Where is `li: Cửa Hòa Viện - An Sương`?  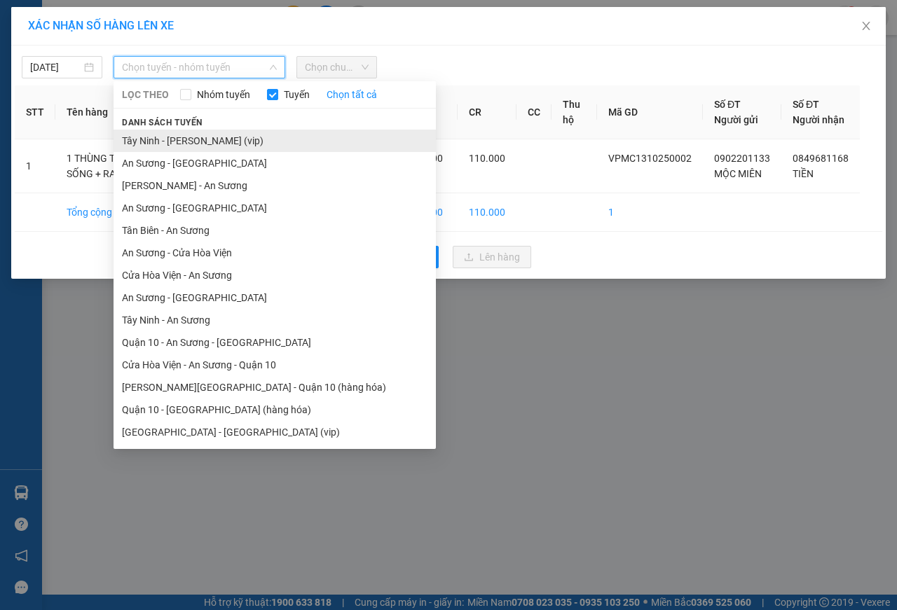 li: Cửa Hòa Viện - An Sương is located at coordinates (275, 275).